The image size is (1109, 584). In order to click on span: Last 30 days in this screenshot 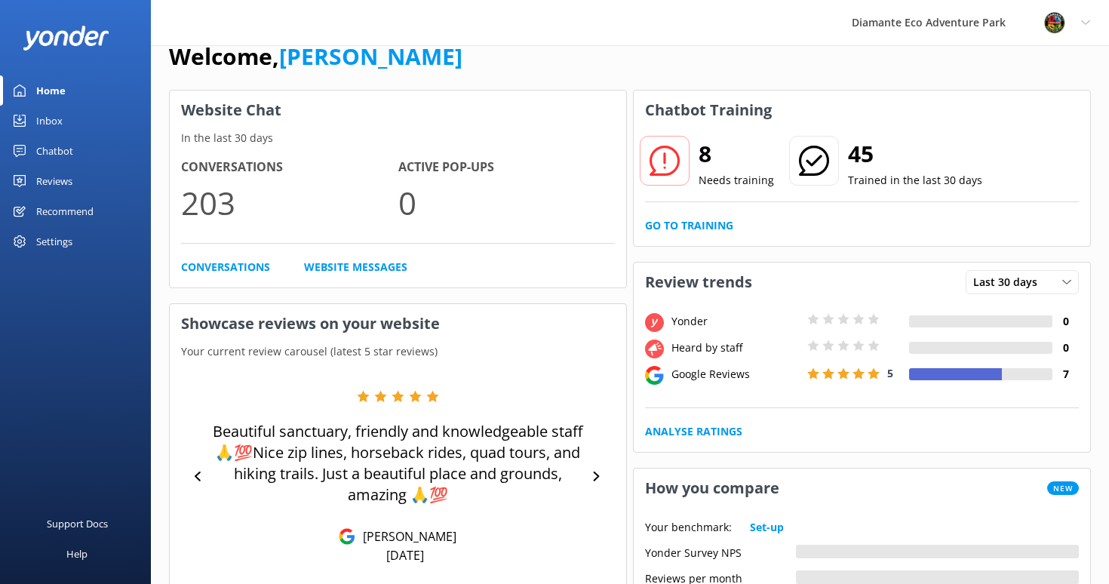, I will do `click(1010, 282)`.